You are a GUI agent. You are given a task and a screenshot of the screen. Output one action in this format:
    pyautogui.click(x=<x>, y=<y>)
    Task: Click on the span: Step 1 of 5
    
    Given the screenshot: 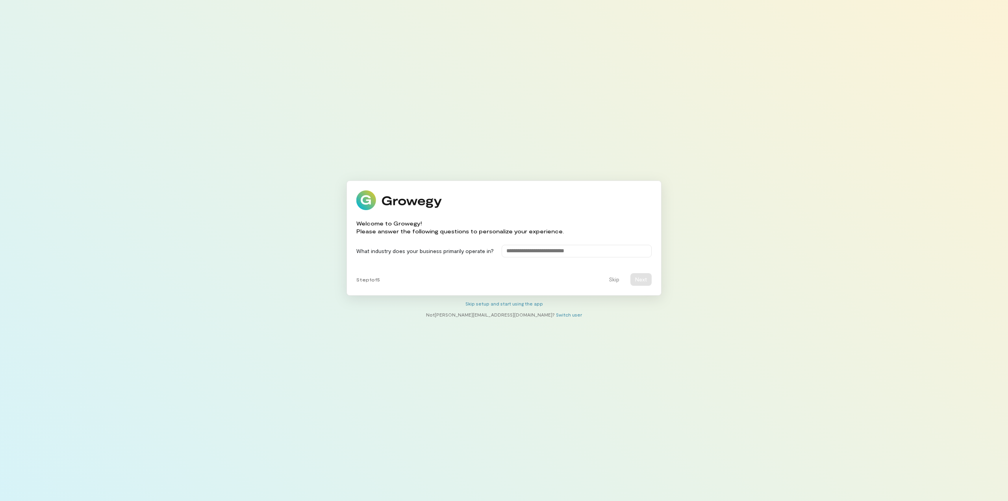 What is the action you would take?
    pyautogui.click(x=368, y=279)
    